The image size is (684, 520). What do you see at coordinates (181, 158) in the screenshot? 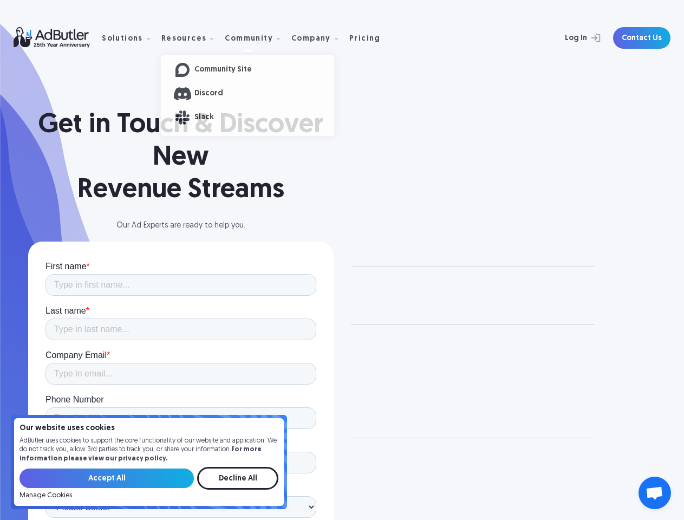
I see `h1: Get in Touch & Discover New Revenue Streams` at bounding box center [181, 158].